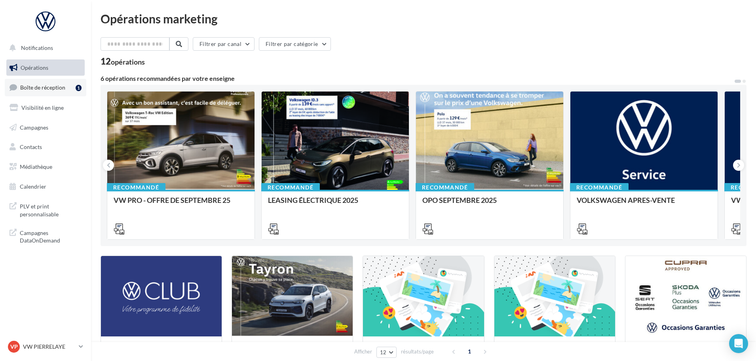 This screenshot has width=756, height=361. Describe the element at coordinates (46, 147) in the screenshot. I see `a: Contacts` at that location.